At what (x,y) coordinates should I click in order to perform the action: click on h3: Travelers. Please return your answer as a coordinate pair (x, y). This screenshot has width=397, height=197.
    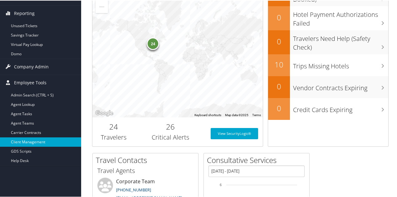
    Looking at the image, I should click on (114, 137).